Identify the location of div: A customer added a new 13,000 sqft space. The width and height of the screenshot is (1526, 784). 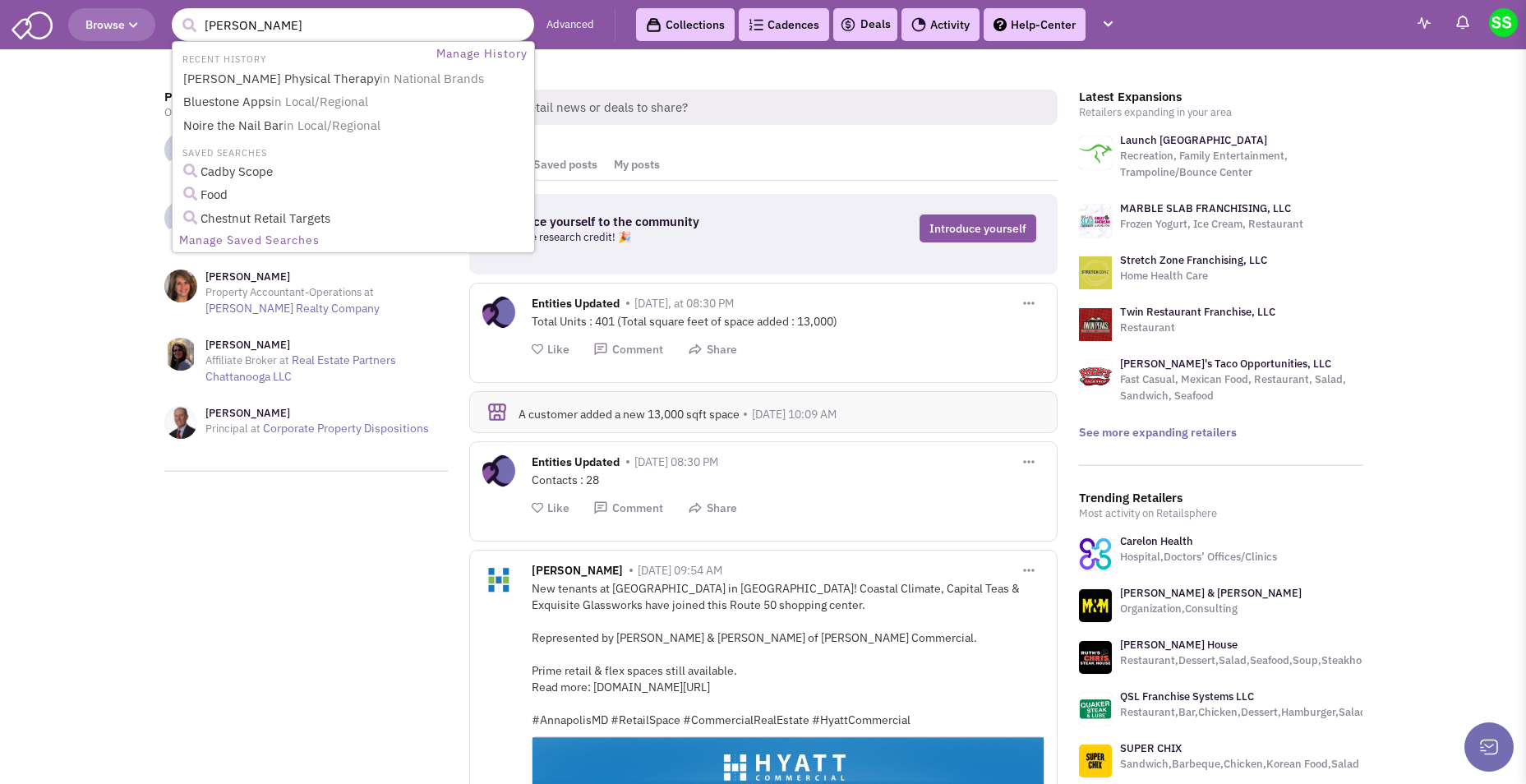
(778, 414).